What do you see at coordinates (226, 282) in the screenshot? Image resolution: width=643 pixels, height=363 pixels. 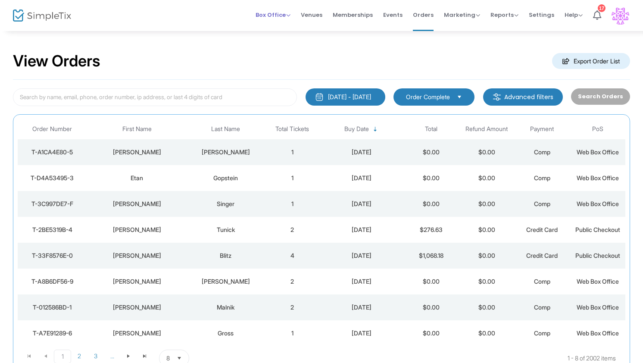 I see `div: Emerson` at bounding box center [226, 282].